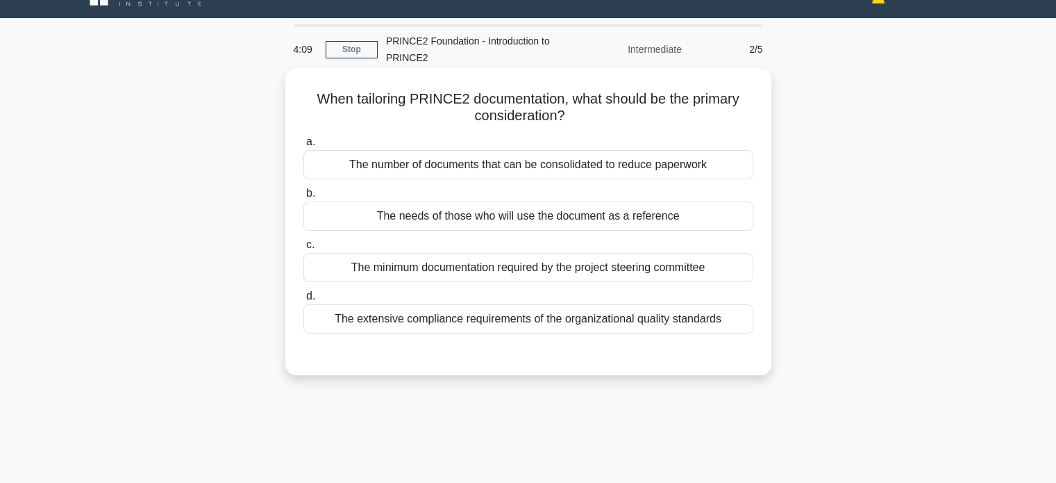 The image size is (1056, 483). Describe the element at coordinates (528, 165) in the screenshot. I see `div: The number of documents that can be consolidated to reduce paperwork` at that location.